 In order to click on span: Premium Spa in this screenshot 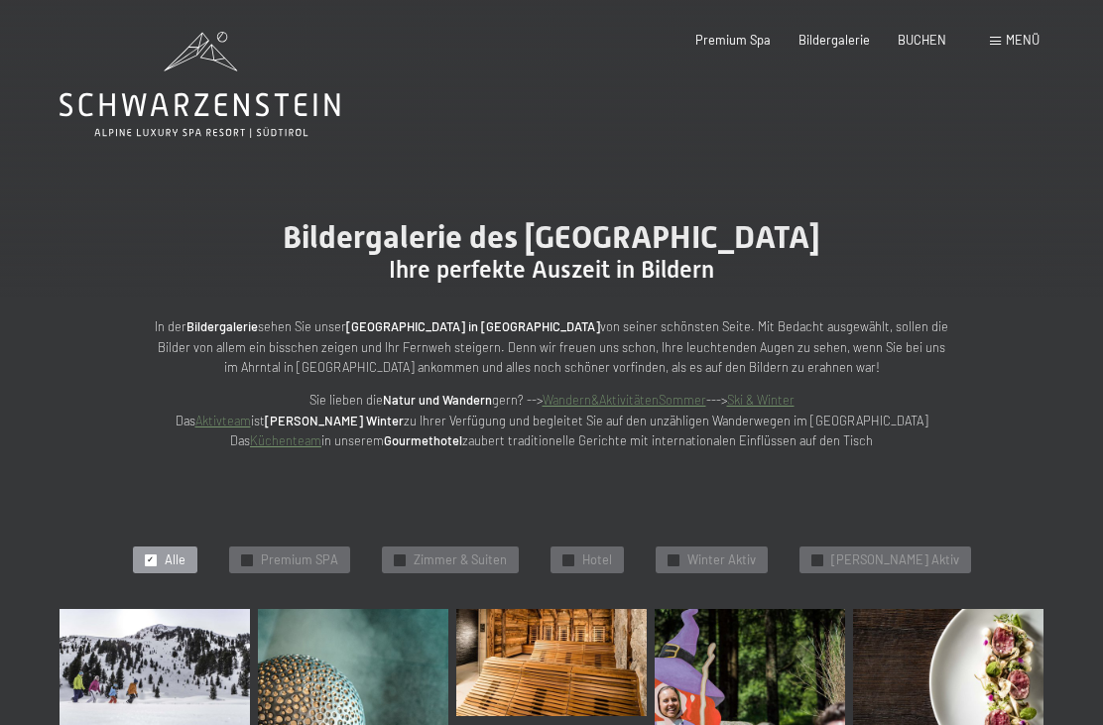, I will do `click(733, 40)`.